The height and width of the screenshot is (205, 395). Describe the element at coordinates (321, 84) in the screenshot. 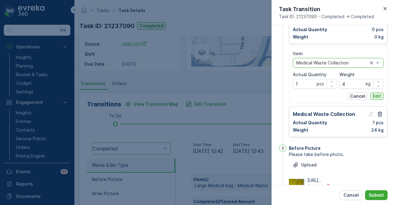

I see `p: pcs` at that location.